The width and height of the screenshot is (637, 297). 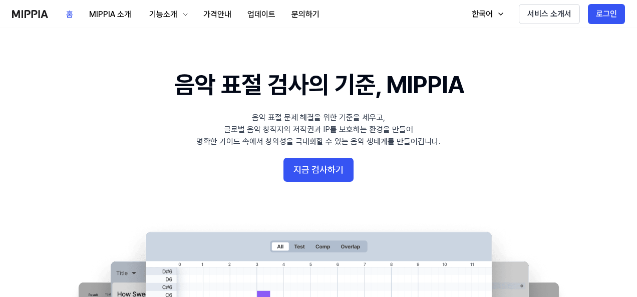 What do you see at coordinates (486, 14) in the screenshot?
I see `button: 한국어` at bounding box center [486, 14].